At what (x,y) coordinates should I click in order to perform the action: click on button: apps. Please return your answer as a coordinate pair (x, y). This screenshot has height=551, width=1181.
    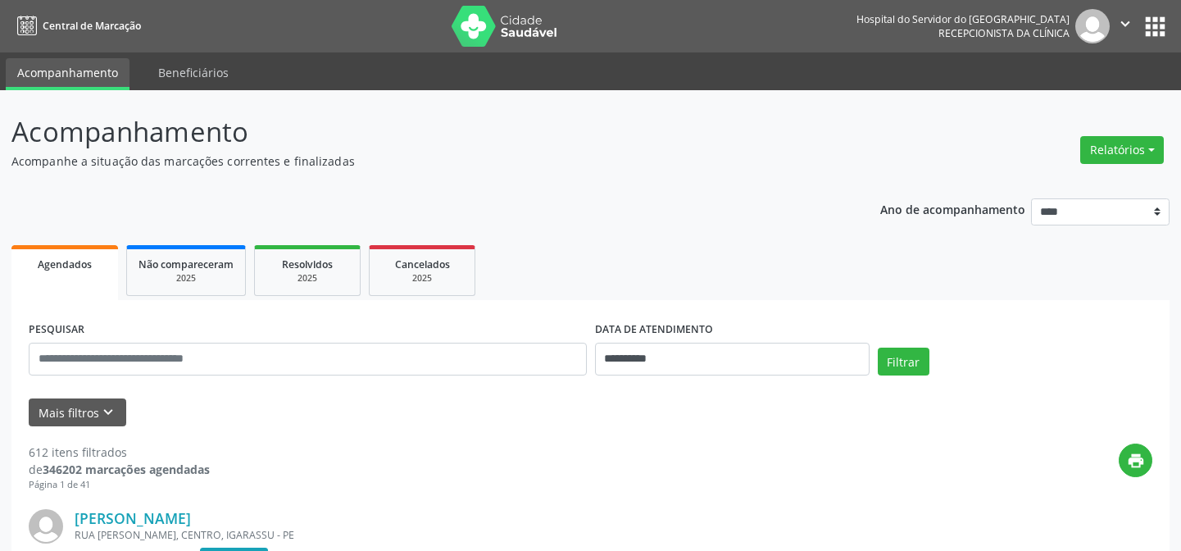
    Looking at the image, I should click on (1155, 26).